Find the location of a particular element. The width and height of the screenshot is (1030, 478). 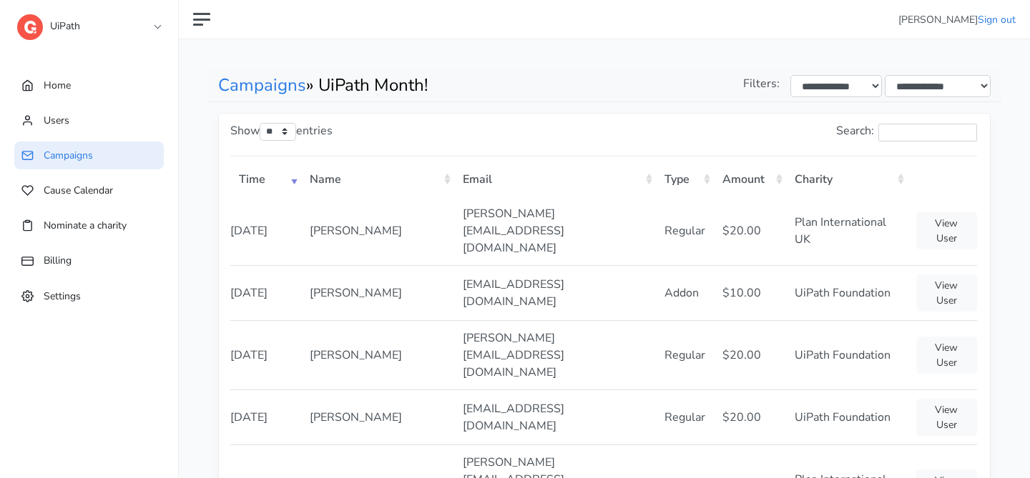

span: Settings is located at coordinates (62, 295).